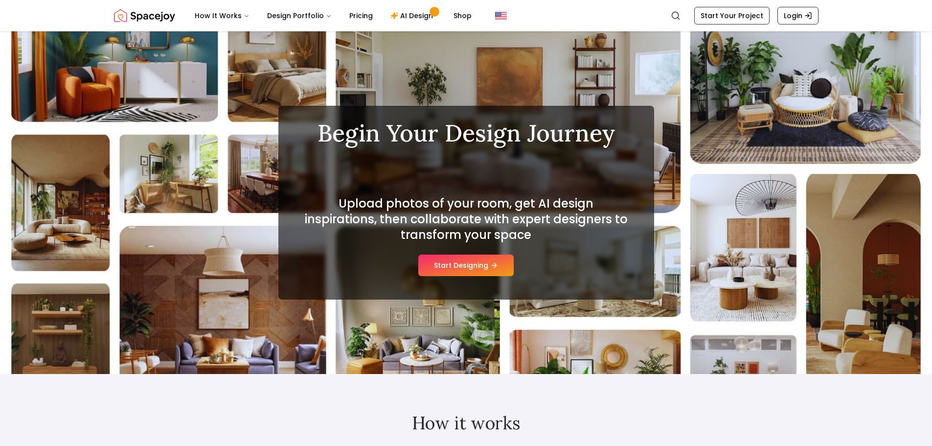 The height and width of the screenshot is (446, 932). I want to click on nav: Main, so click(333, 16).